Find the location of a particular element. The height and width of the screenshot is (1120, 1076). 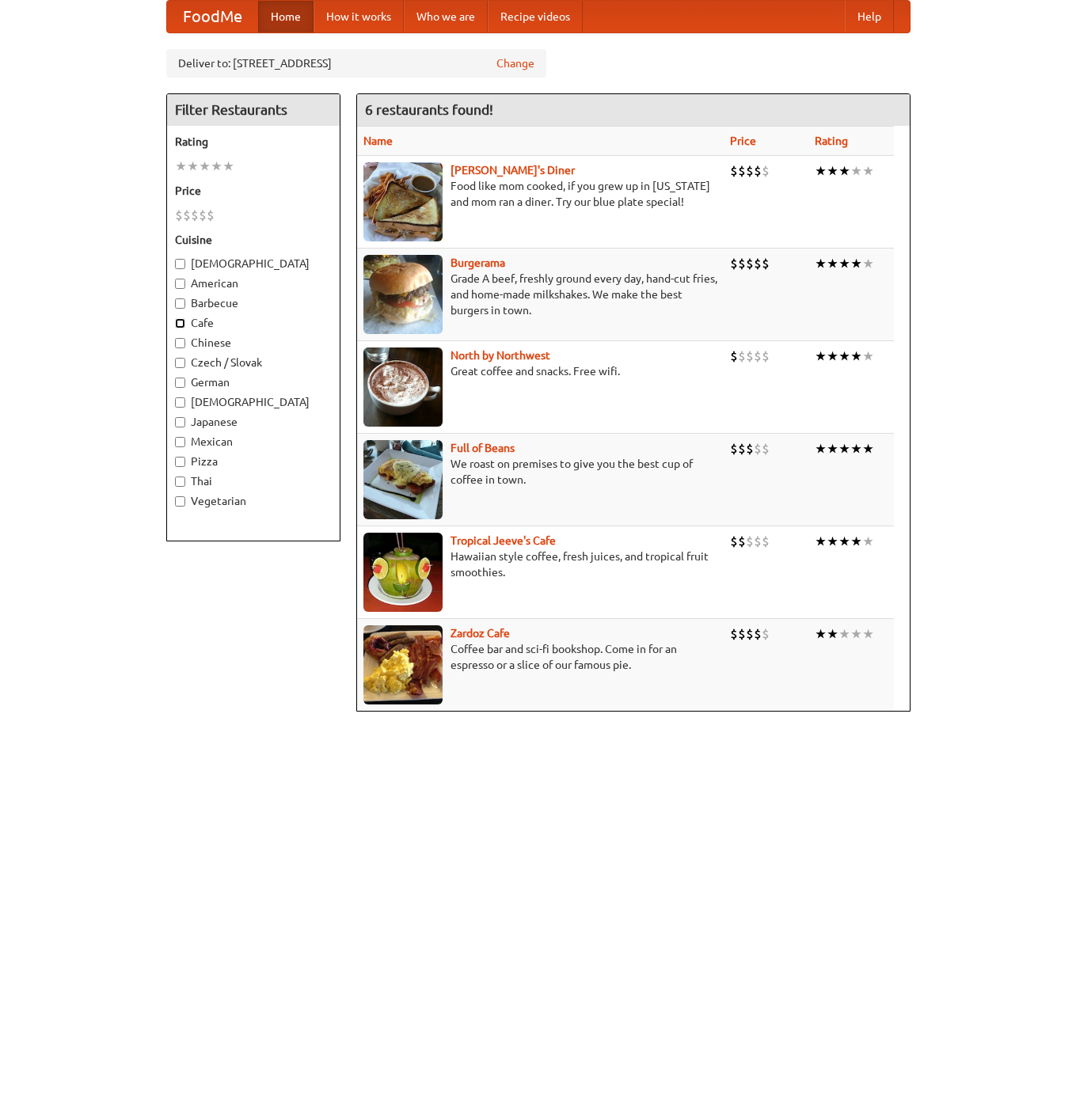

label: Mexican is located at coordinates (254, 442).